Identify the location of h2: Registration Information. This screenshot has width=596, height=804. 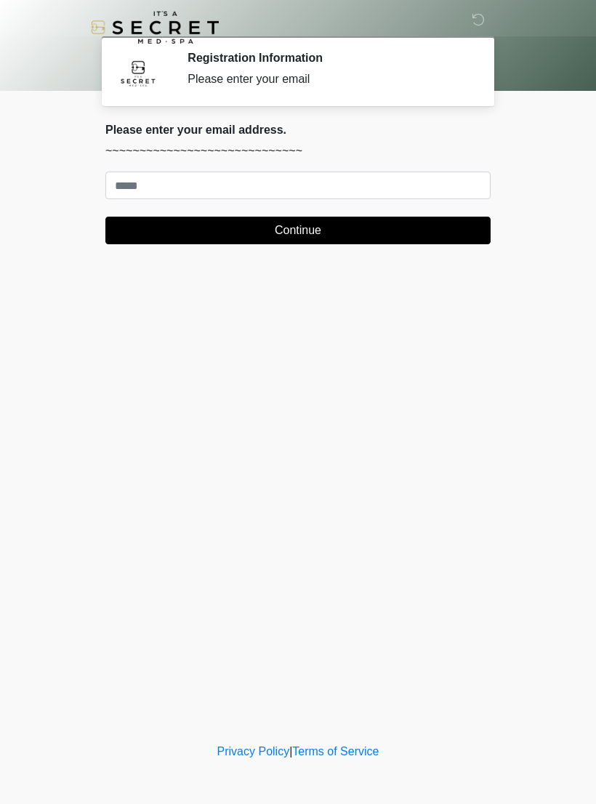
(328, 57).